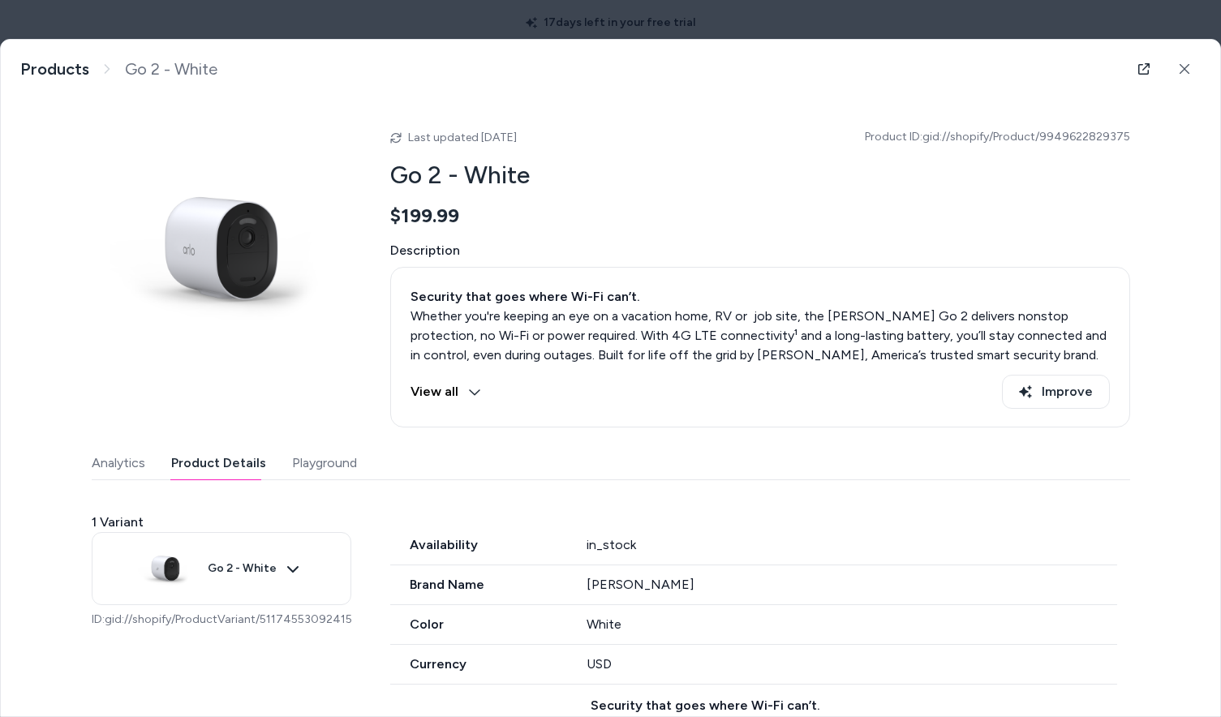 The height and width of the screenshot is (717, 1221). I want to click on h2: Go 2 - White, so click(760, 175).